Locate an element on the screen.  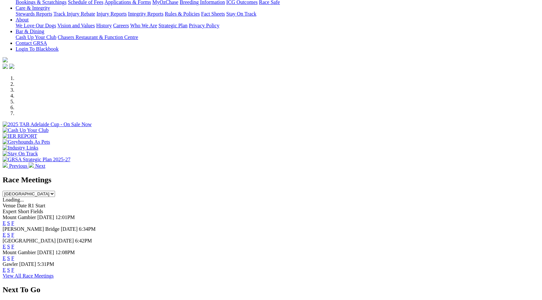
span: Expert is located at coordinates (9, 212).